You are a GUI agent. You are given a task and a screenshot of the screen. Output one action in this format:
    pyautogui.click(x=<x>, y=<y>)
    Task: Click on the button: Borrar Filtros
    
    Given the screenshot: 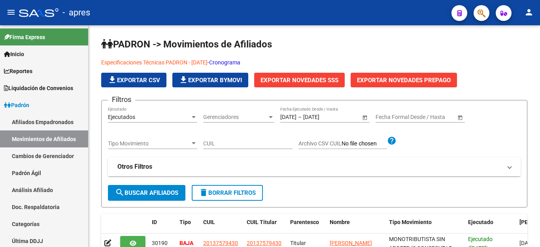 What is the action you would take?
    pyautogui.click(x=227, y=193)
    